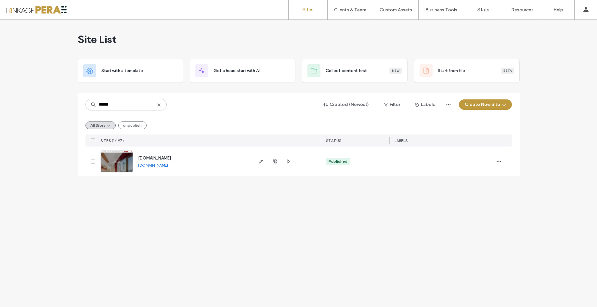 This screenshot has width=597, height=307. Describe the element at coordinates (100, 125) in the screenshot. I see `button: All Sites` at that location.